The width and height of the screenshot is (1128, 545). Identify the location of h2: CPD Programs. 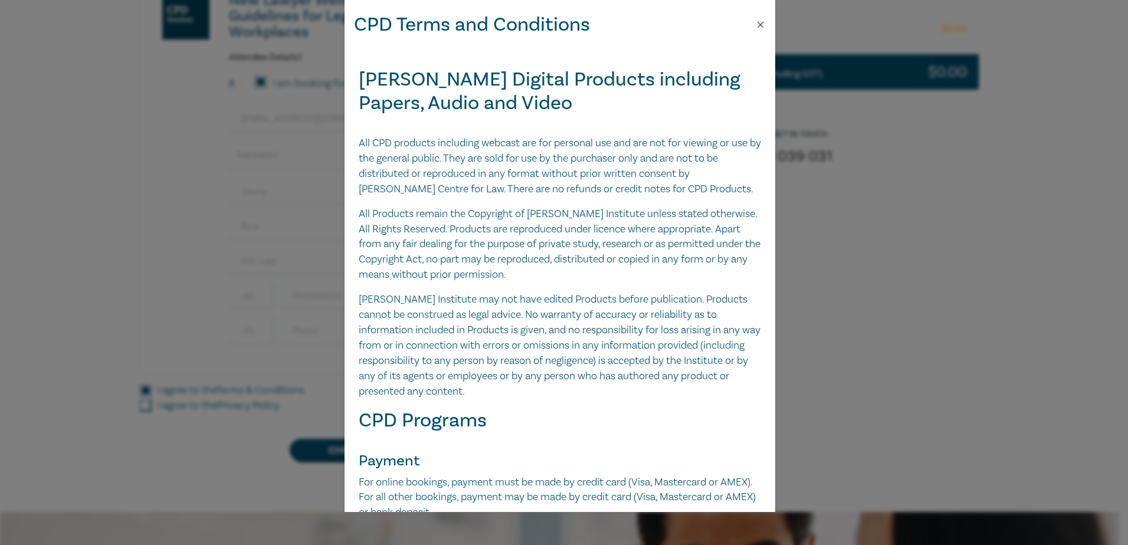
(560, 421).